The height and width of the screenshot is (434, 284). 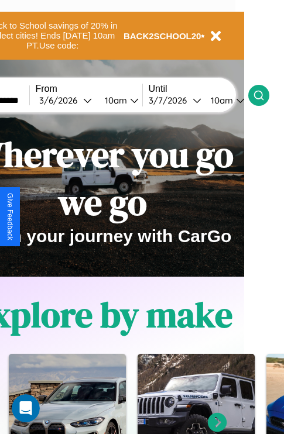 I want to click on b: BACK2SCHOOL20, so click(x=162, y=36).